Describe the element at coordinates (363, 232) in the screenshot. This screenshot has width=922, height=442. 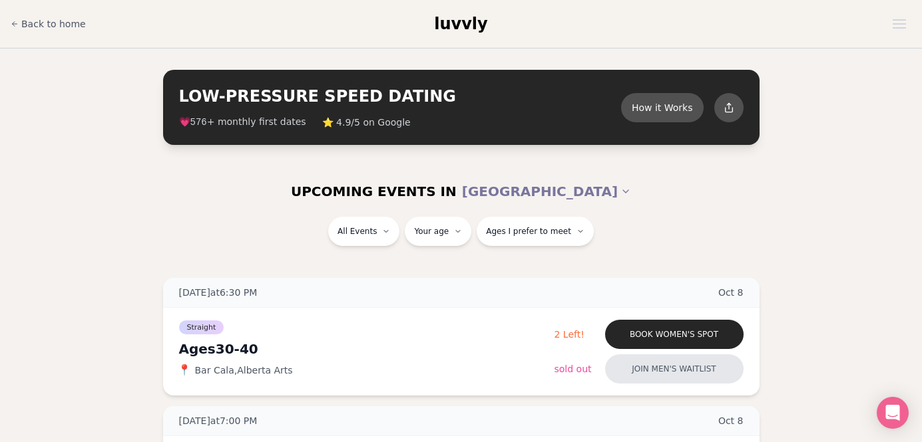
I see `button: All Events` at that location.